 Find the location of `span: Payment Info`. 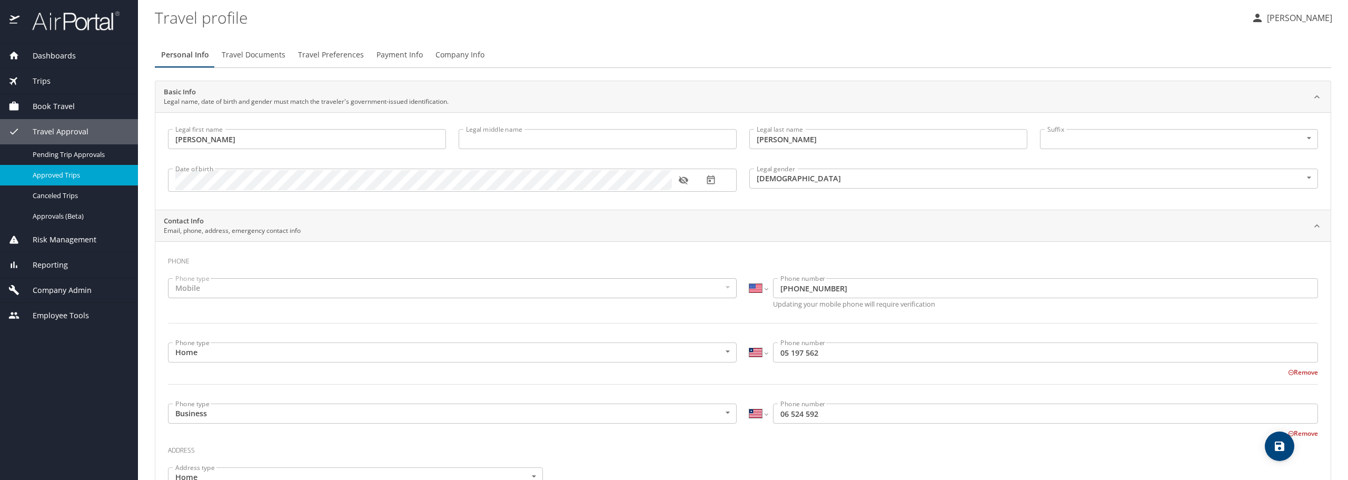

span: Payment Info is located at coordinates (400, 55).